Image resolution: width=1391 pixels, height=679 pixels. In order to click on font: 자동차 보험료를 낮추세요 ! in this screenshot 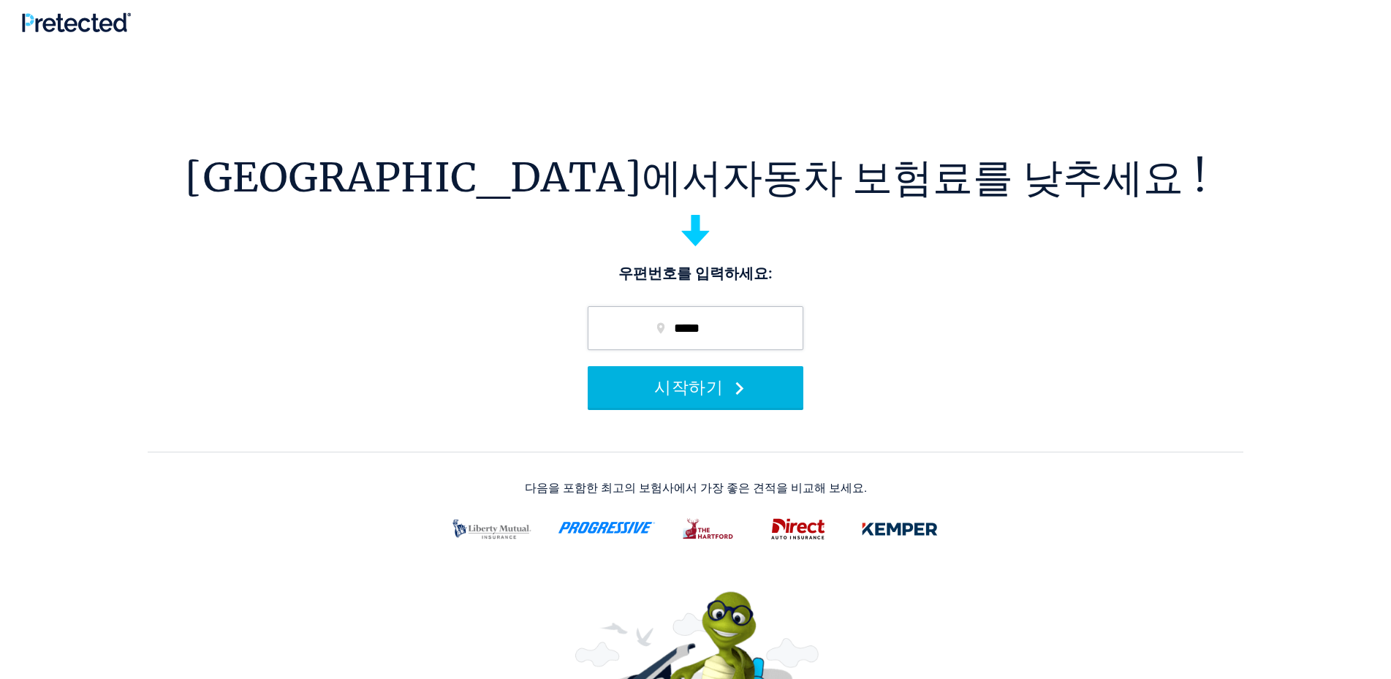, I will do `click(964, 177)`.